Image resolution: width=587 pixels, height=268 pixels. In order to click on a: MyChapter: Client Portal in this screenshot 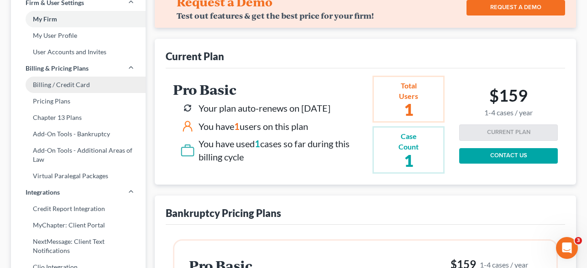, I will do `click(78, 225)`.